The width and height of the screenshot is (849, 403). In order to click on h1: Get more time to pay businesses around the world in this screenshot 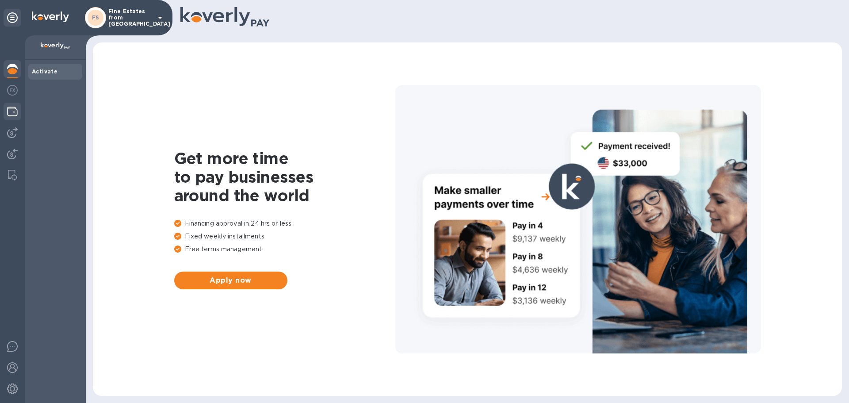, I will do `click(285, 177)`.